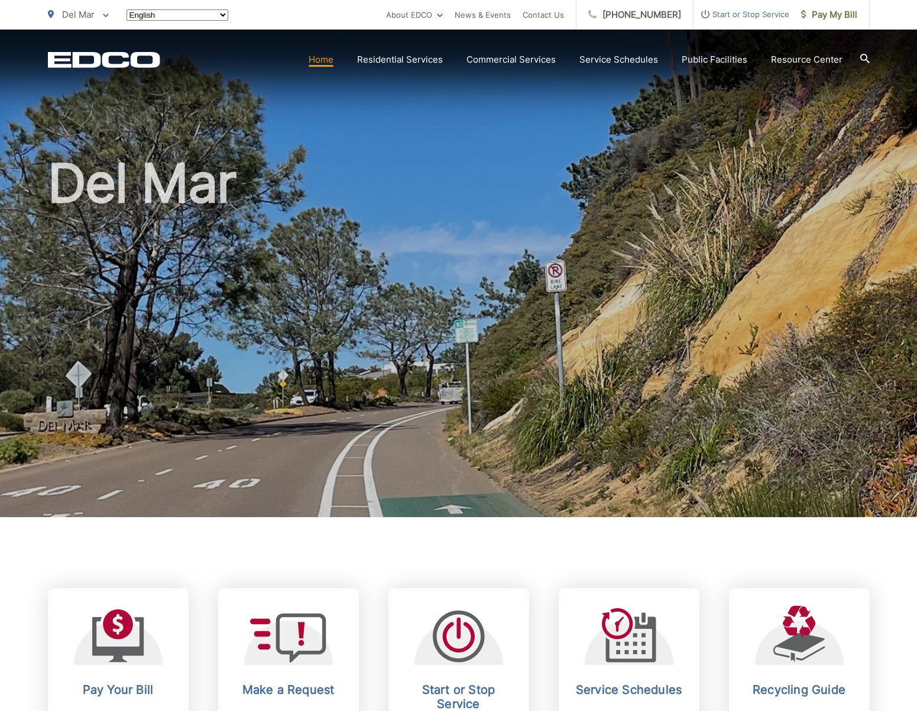 The image size is (917, 711). I want to click on a: News & Events, so click(483, 15).